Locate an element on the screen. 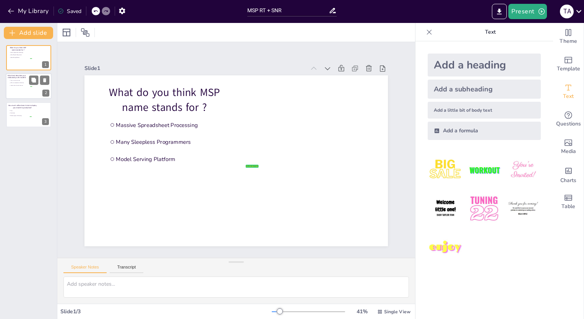 The height and width of the screenshot is (319, 584). span: I admire them from safe distance is located at coordinates (21, 86).